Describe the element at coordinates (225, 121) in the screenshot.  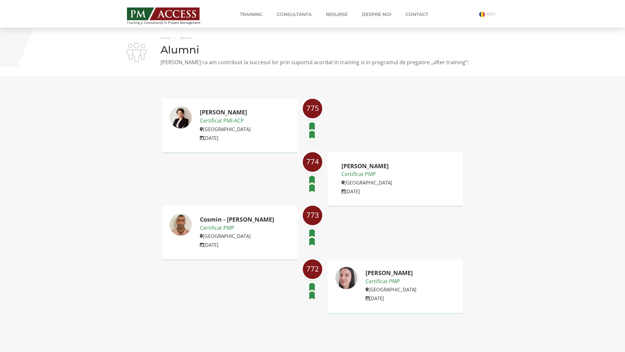
I see `p: Certificat PMI-ACP` at that location.